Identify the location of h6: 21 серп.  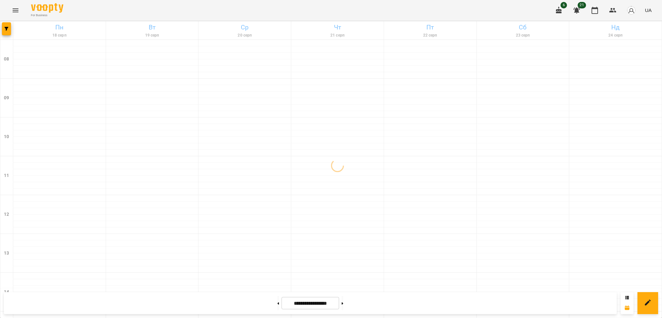
(337, 35).